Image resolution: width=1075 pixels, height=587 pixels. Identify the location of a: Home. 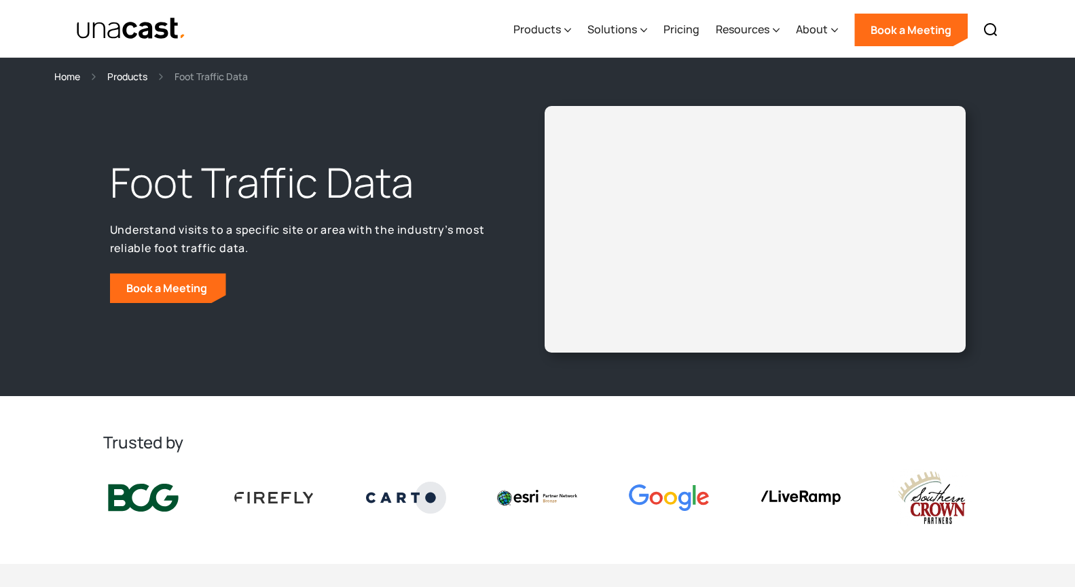
(67, 76).